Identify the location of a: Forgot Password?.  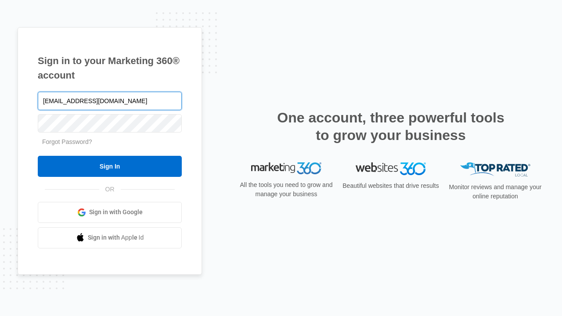
(67, 142).